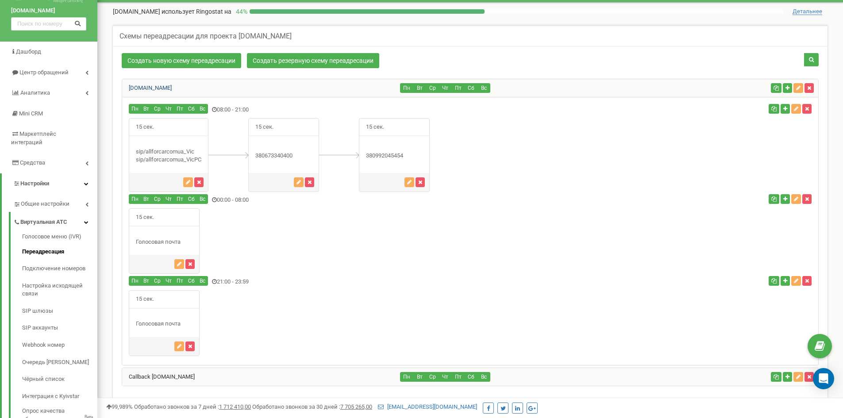 This screenshot has height=418, width=843. Describe the element at coordinates (34, 138) in the screenshot. I see `span: Маркетплейс интеграций` at that location.